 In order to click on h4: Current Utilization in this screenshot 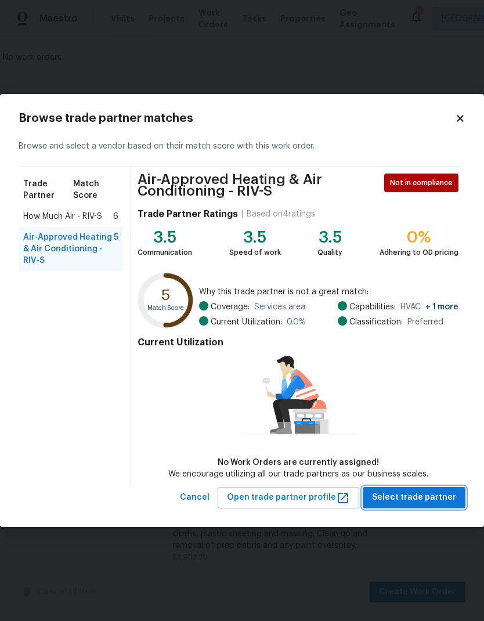, I will do `click(298, 342)`.